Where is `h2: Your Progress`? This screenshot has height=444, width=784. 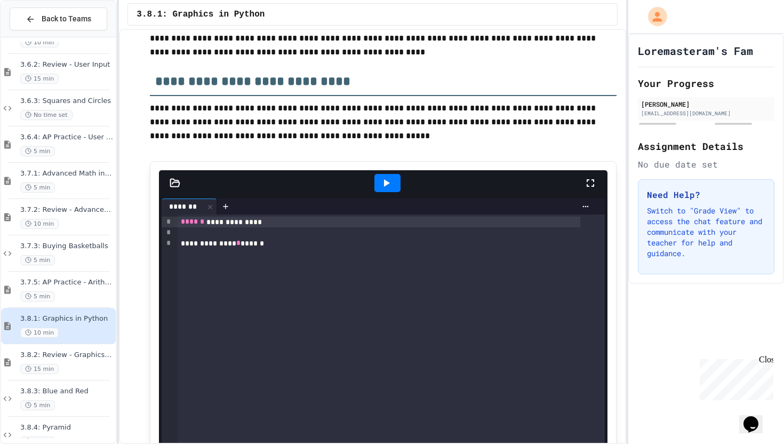
h2: Your Progress is located at coordinates (706, 83).